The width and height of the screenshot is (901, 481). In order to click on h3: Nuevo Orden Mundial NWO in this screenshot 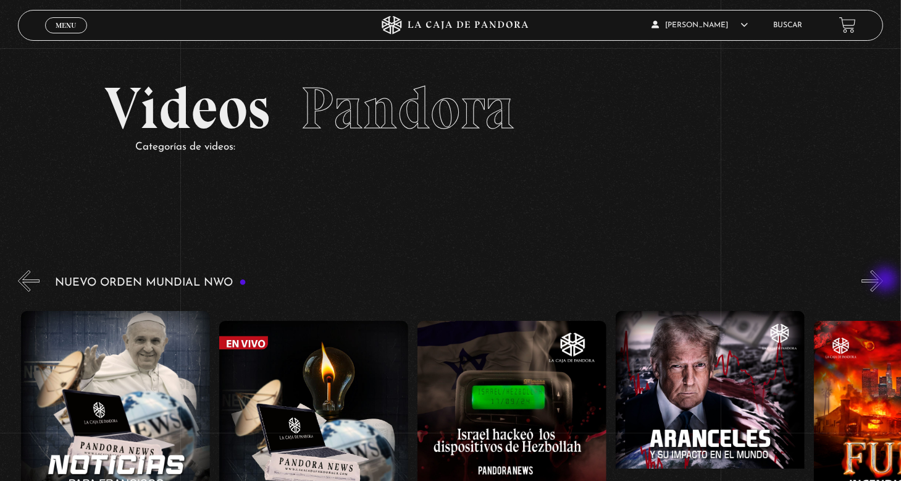, I will do `click(151, 282)`.